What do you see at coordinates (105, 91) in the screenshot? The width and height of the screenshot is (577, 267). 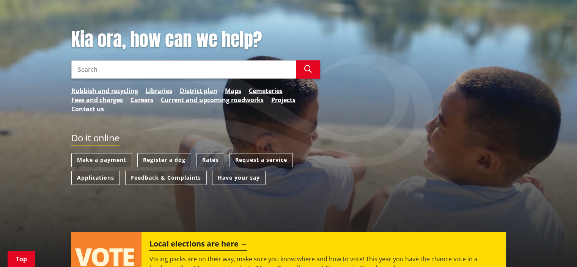 I see `a: Rubbish and recycling` at bounding box center [105, 91].